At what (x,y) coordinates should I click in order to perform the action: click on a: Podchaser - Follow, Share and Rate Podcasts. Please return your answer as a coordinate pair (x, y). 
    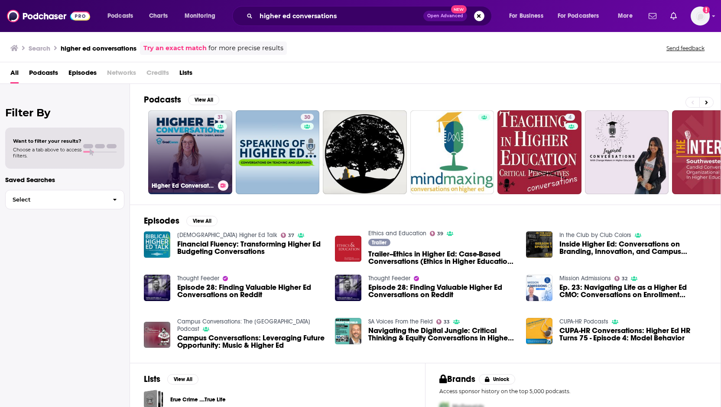
    Looking at the image, I should click on (48, 16).